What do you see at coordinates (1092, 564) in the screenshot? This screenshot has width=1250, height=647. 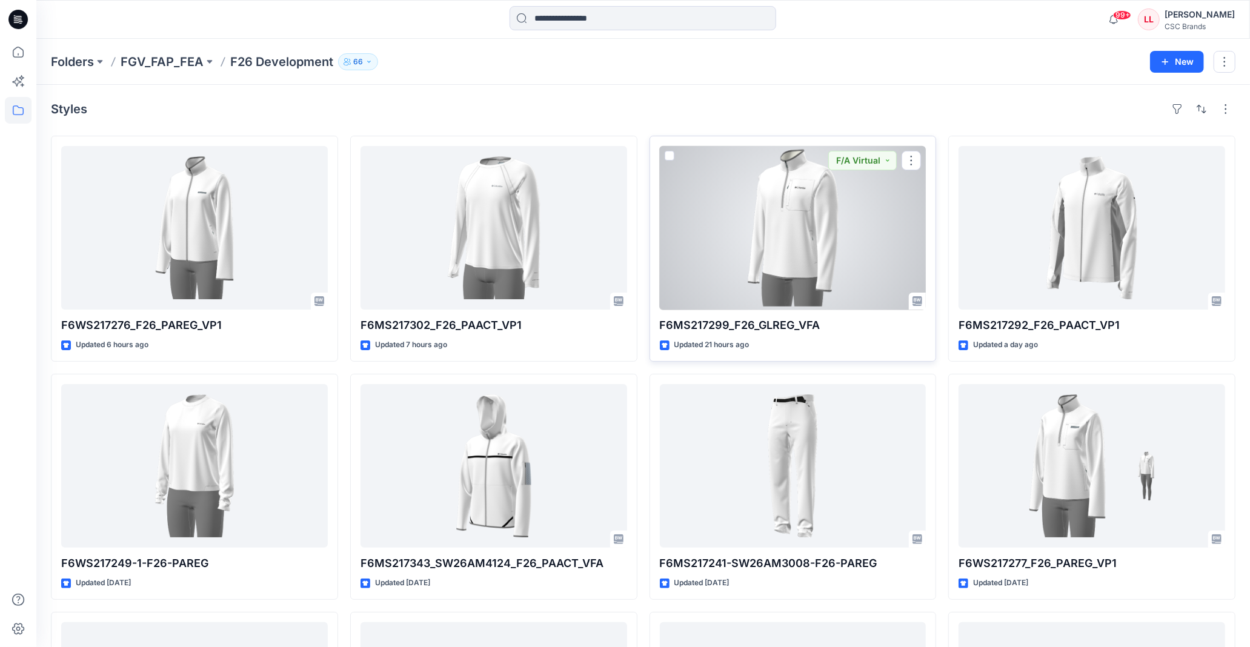 I see `p: F6WS217277_F26_PAREG_VP1` at bounding box center [1092, 564].